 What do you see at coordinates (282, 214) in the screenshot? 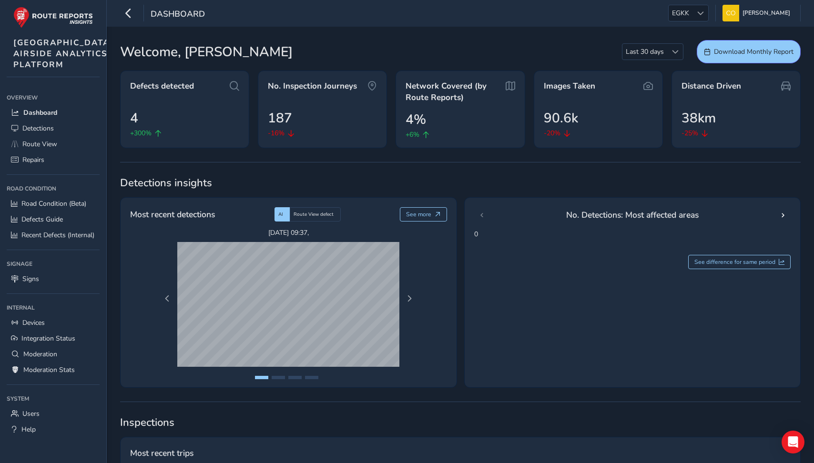
I see `div: AI` at bounding box center [282, 214].